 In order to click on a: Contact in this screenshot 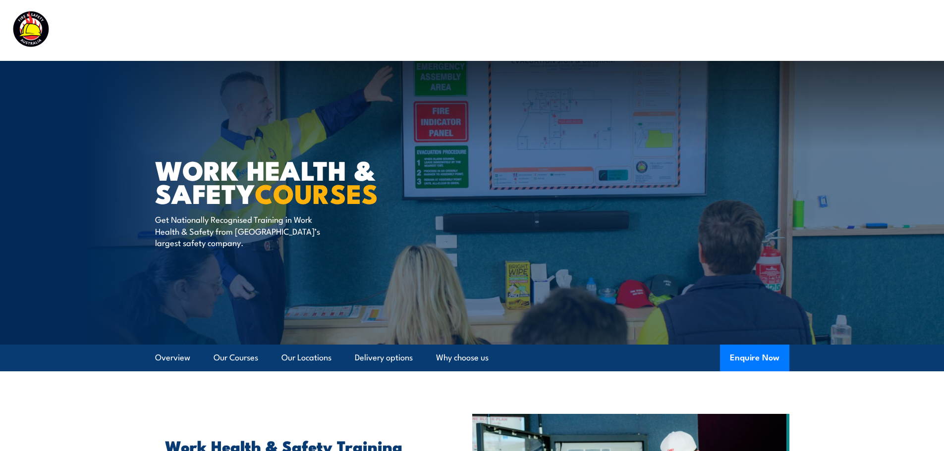, I will do `click(881, 30)`.